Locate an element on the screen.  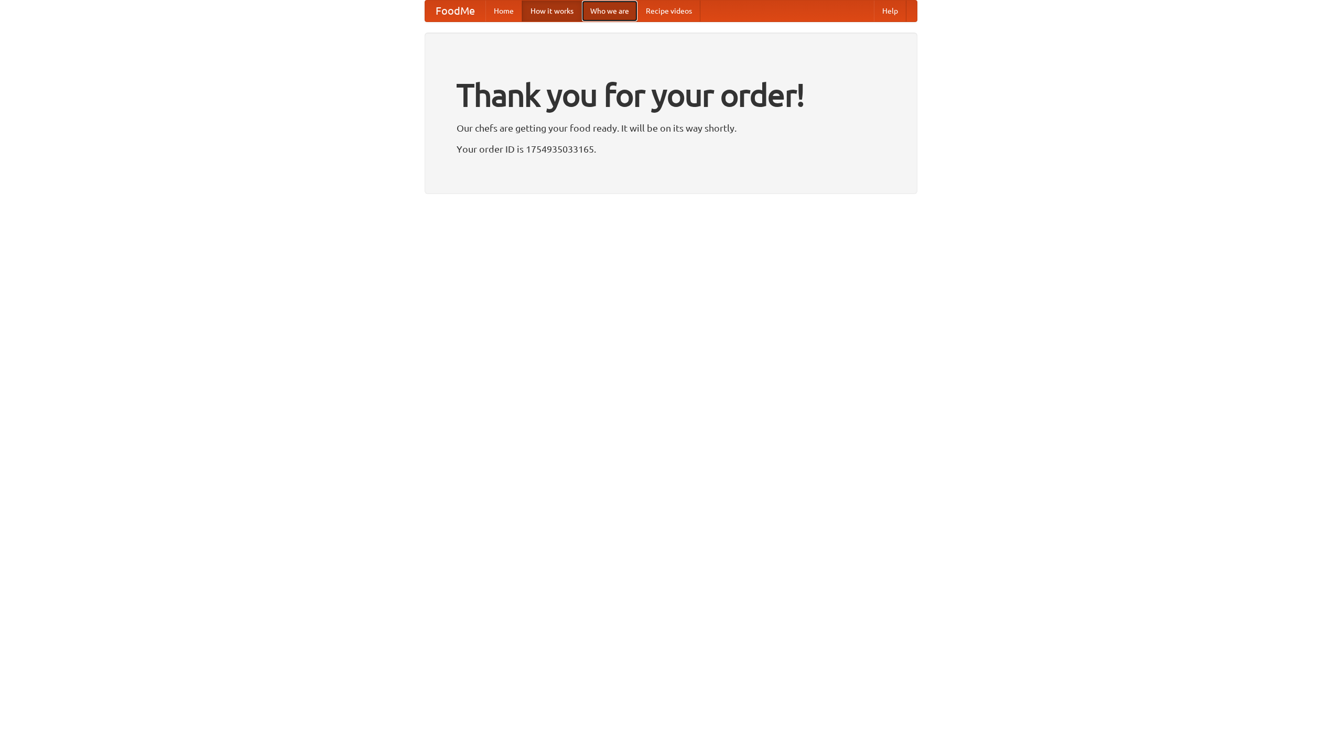
a: Home is located at coordinates (504, 11).